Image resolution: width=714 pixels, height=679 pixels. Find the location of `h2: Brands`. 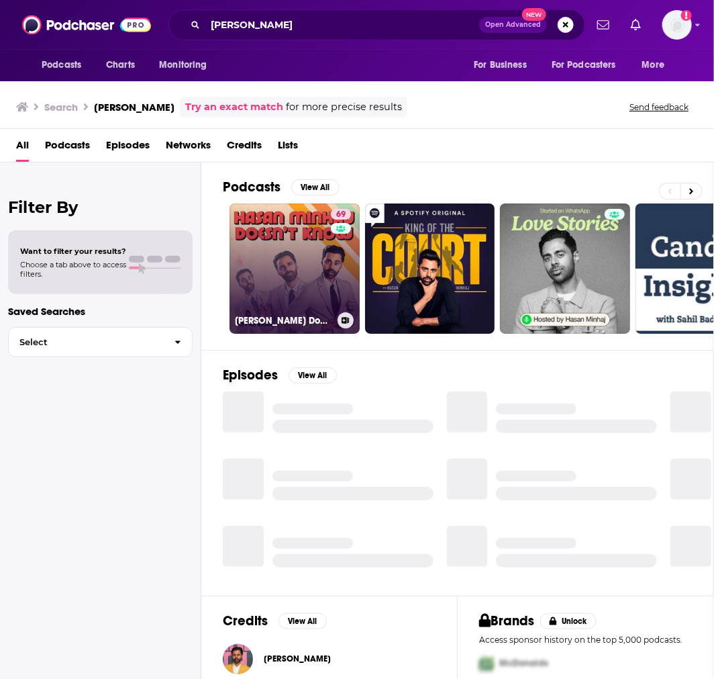

h2: Brands is located at coordinates (507, 620).